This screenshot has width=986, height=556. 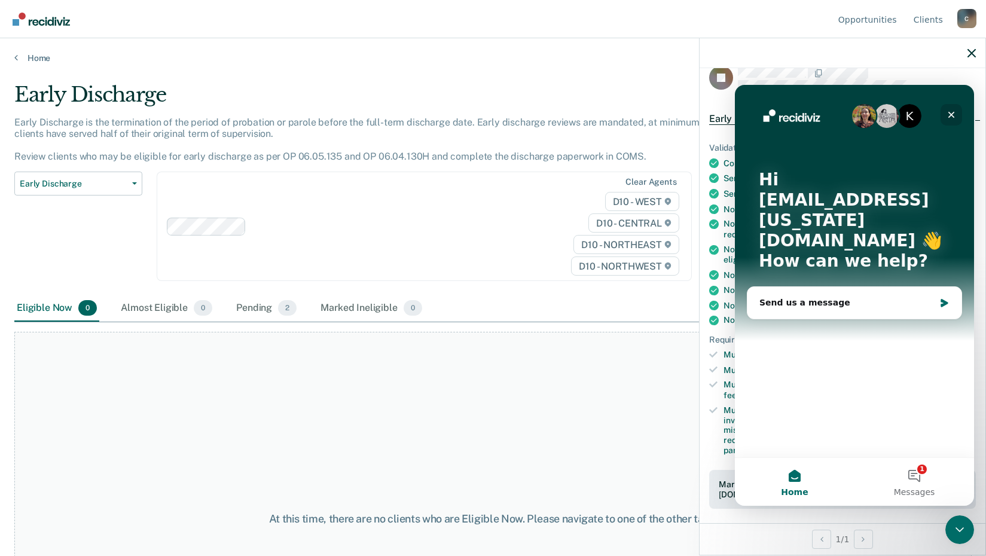 I want to click on div: Requirements to check, so click(x=843, y=340).